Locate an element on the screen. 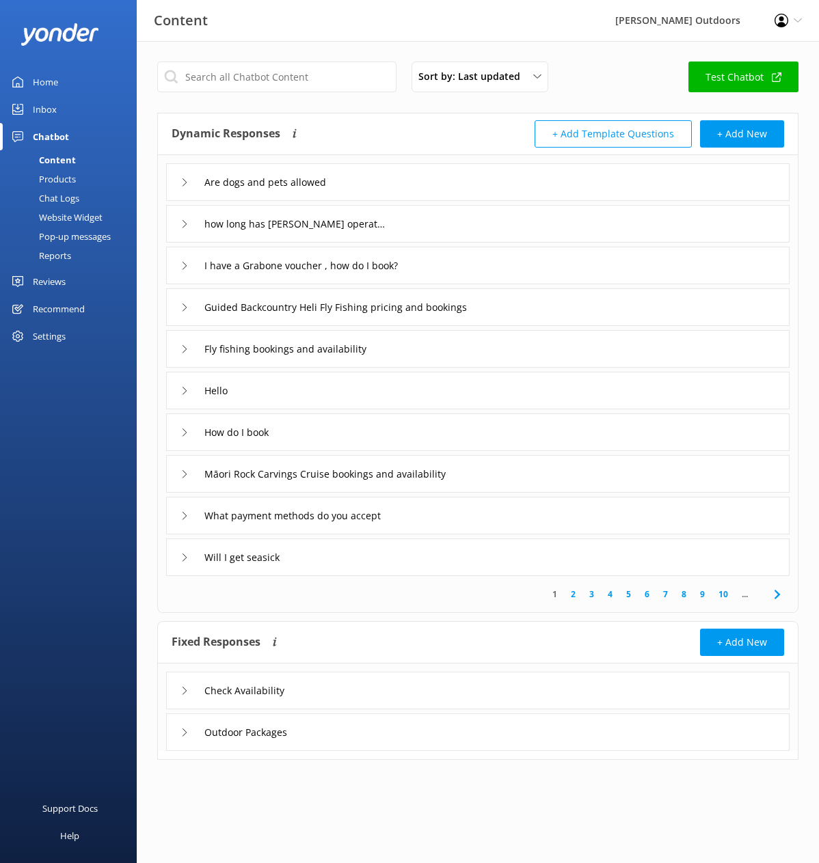 This screenshot has width=819, height=863. a: 4 is located at coordinates (610, 594).